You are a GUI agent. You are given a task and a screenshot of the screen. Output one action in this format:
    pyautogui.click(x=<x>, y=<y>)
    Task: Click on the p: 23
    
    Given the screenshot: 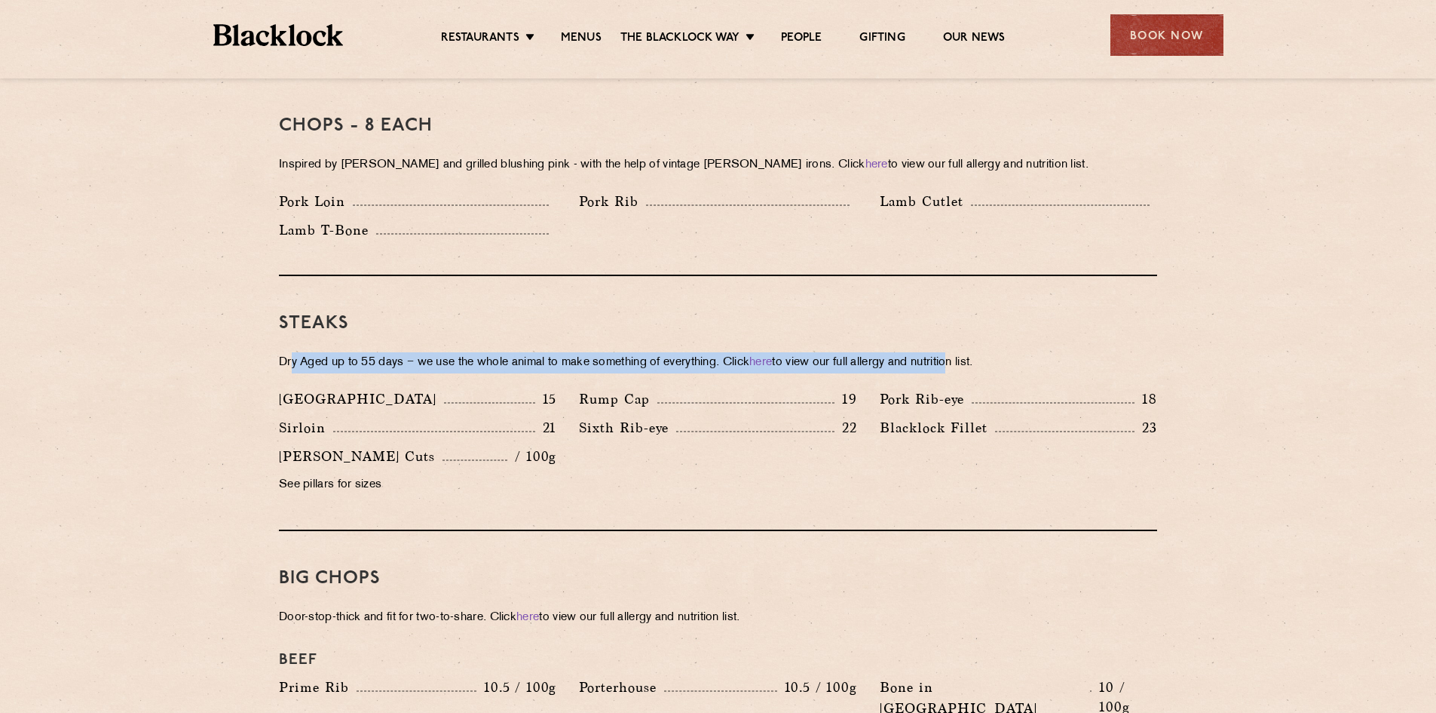 What is the action you would take?
    pyautogui.click(x=1146, y=428)
    